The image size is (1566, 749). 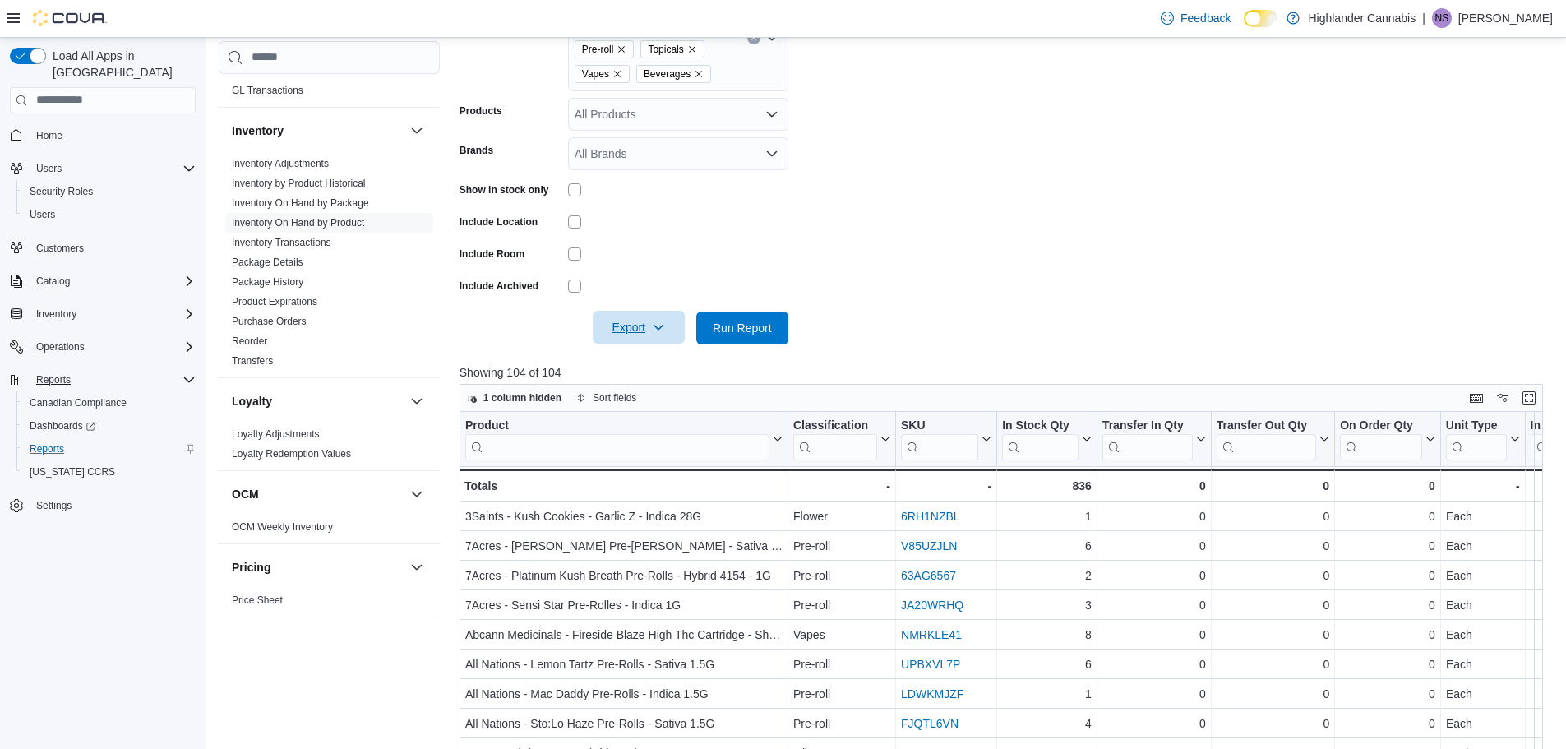 I want to click on span: Product Expirations, so click(x=275, y=302).